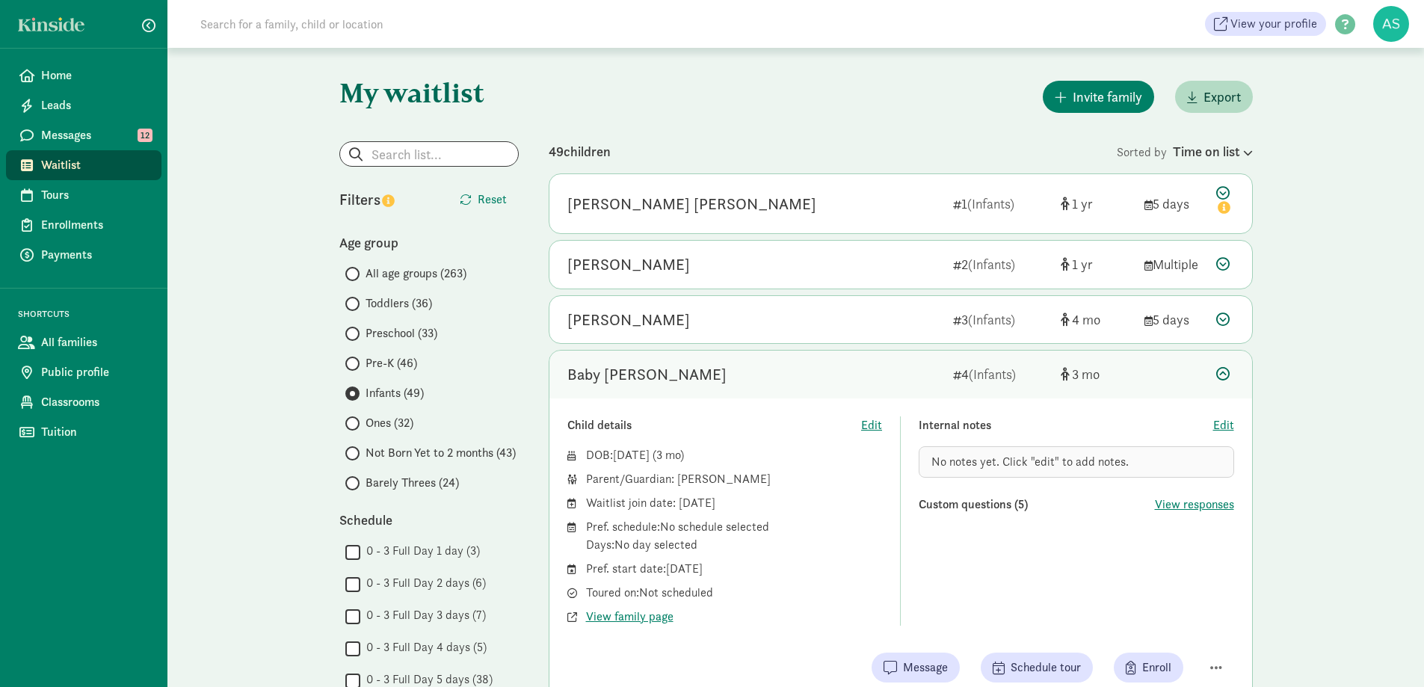  What do you see at coordinates (1001, 374) in the screenshot?
I see `div: 4` at bounding box center [1001, 374].